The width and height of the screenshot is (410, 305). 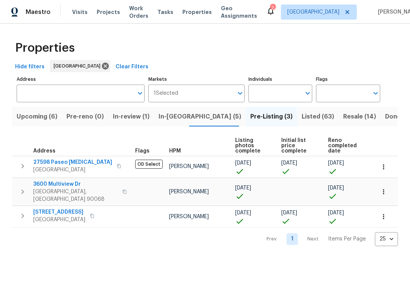 I want to click on div: 25, so click(x=386, y=239).